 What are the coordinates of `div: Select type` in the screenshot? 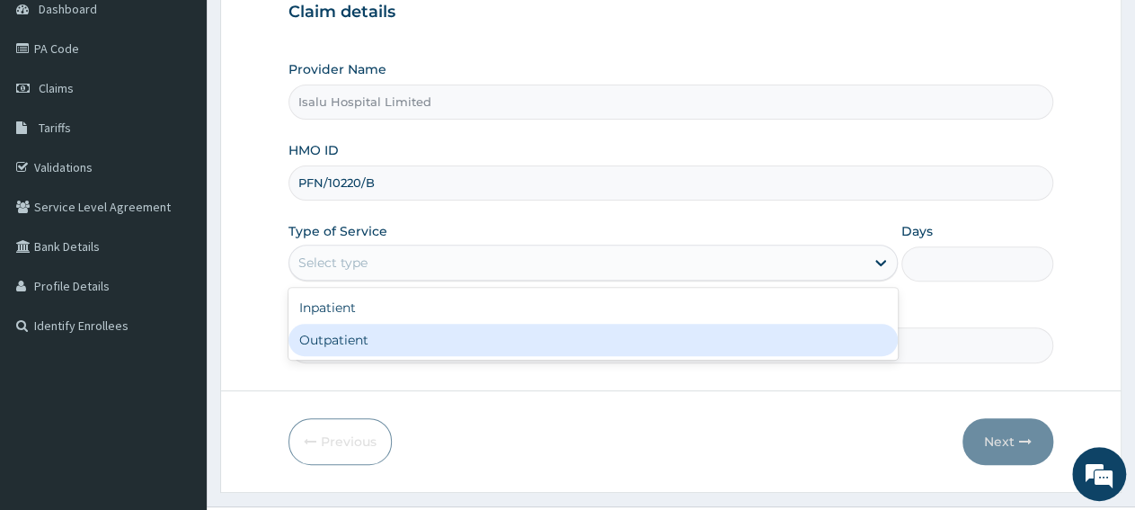 It's located at (333, 262).